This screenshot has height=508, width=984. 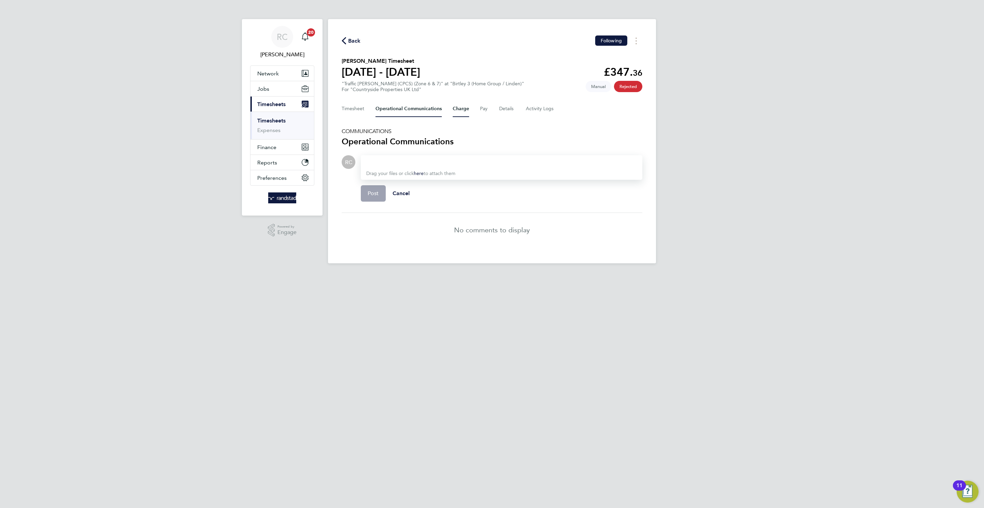 I want to click on span: Engage, so click(x=287, y=233).